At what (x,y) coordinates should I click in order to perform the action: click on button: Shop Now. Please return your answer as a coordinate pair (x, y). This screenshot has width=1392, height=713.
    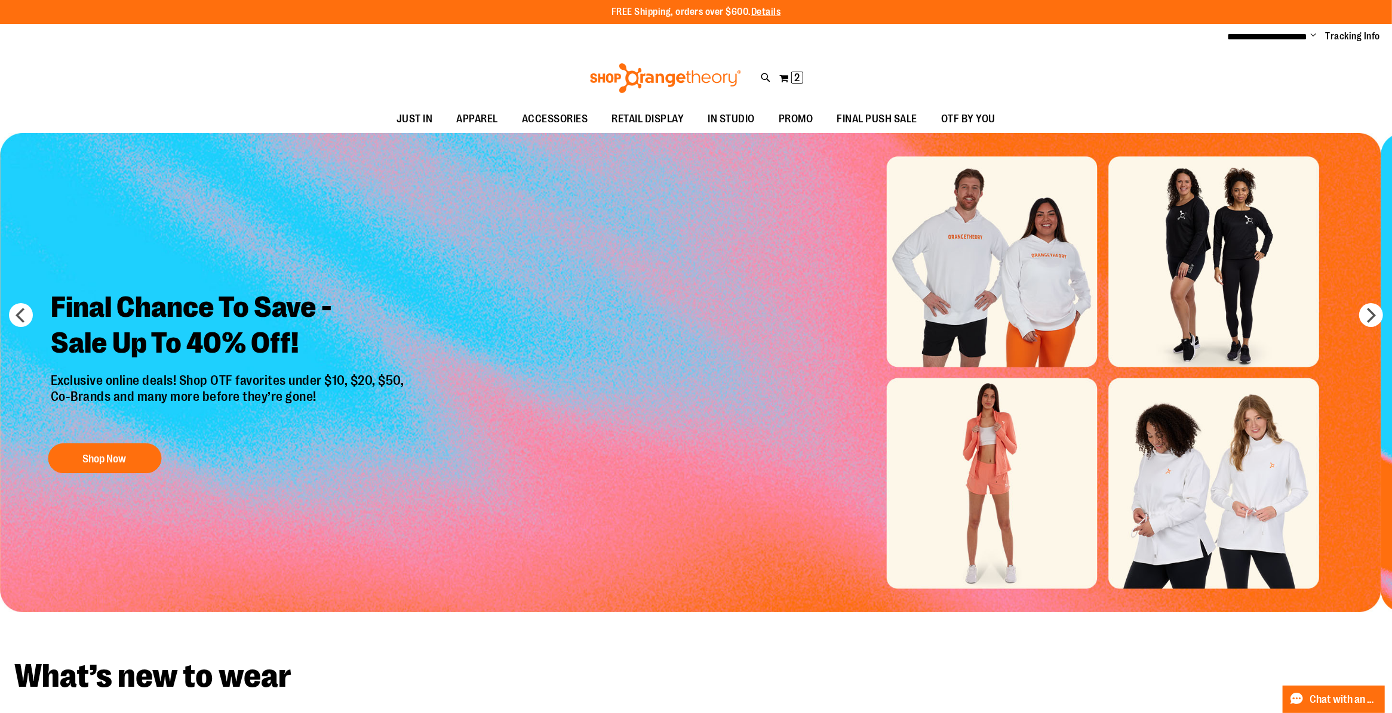
    Looking at the image, I should click on (104, 459).